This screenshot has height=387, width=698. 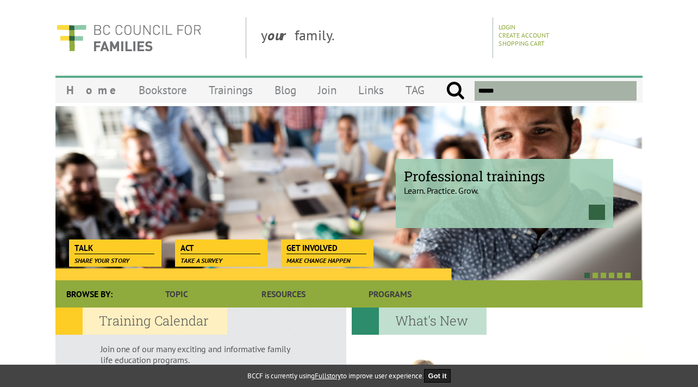 I want to click on a: Act Take a survey, so click(x=220, y=247).